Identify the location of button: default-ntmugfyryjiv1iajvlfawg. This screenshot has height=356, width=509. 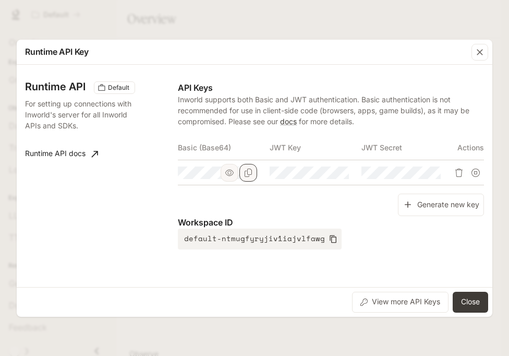
(260, 239).